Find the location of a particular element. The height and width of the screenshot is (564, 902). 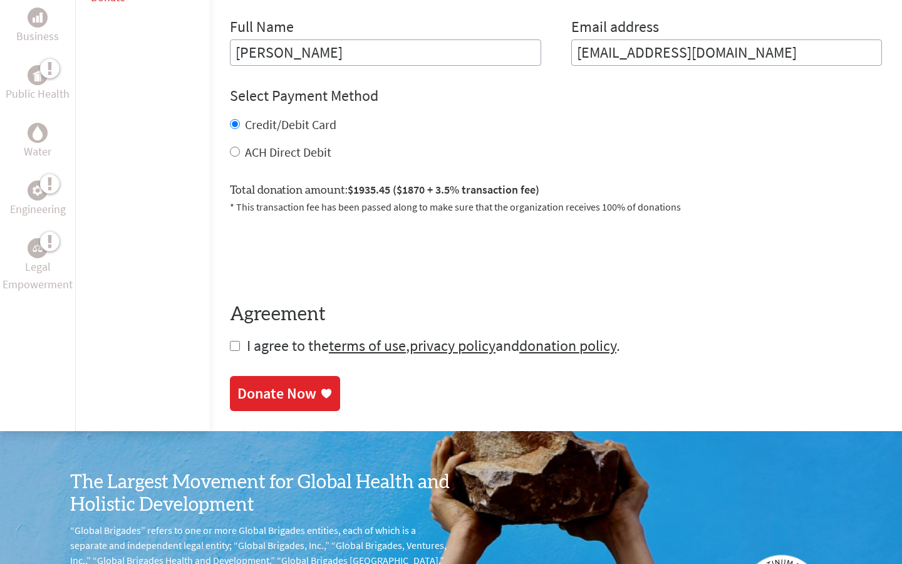

input: Enter Full Name is located at coordinates (385, 53).